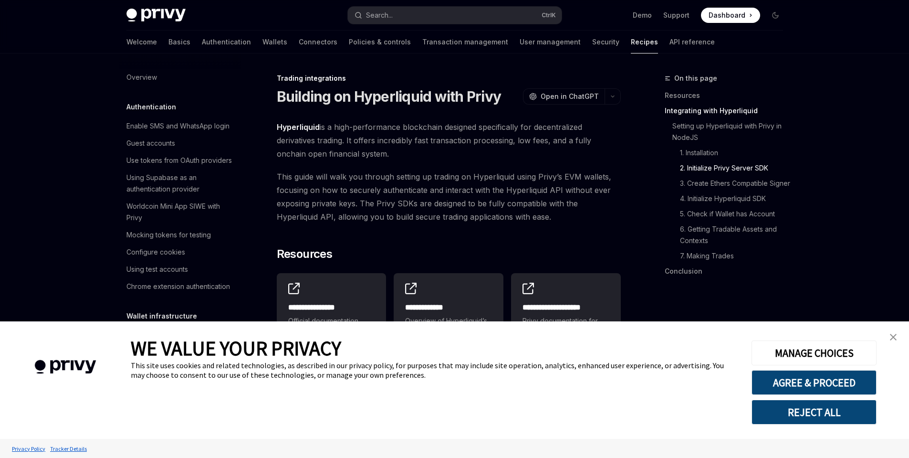 The image size is (909, 458). Describe the element at coordinates (304, 254) in the screenshot. I see `span: Resources` at that location.